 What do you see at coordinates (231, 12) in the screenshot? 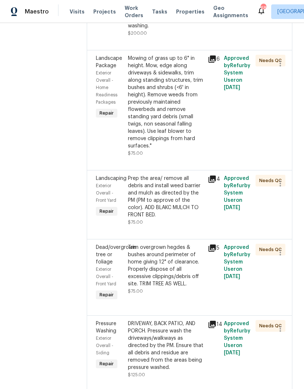
I see `span: Geo Assignments` at bounding box center [231, 12].